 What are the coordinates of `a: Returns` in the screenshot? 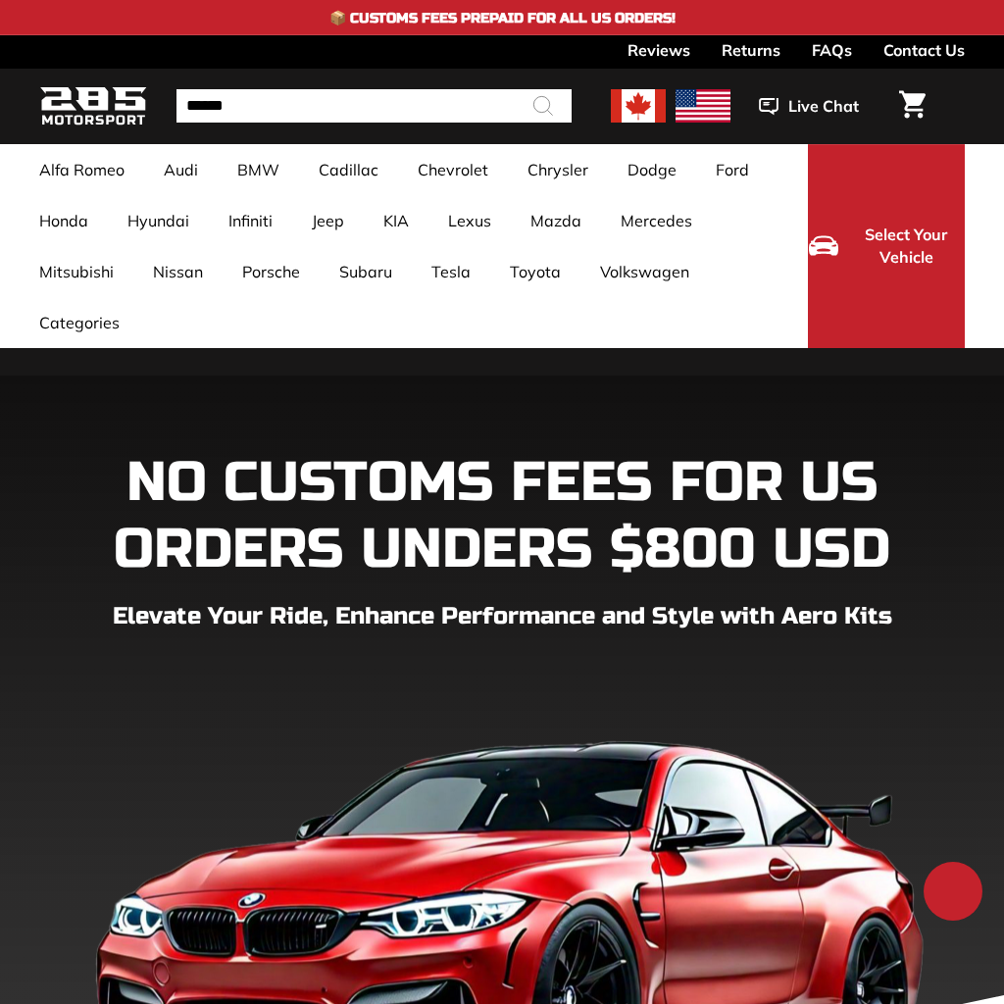 It's located at (751, 50).